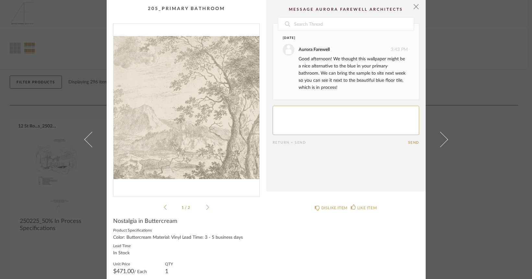 The image size is (532, 279). I want to click on label: Unit Price, so click(130, 263).